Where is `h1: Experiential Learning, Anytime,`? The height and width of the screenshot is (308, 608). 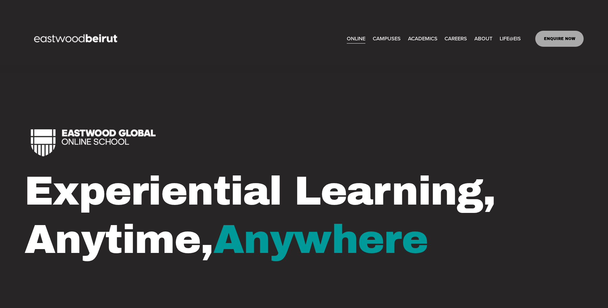 h1: Experiential Learning, Anytime, is located at coordinates (304, 216).